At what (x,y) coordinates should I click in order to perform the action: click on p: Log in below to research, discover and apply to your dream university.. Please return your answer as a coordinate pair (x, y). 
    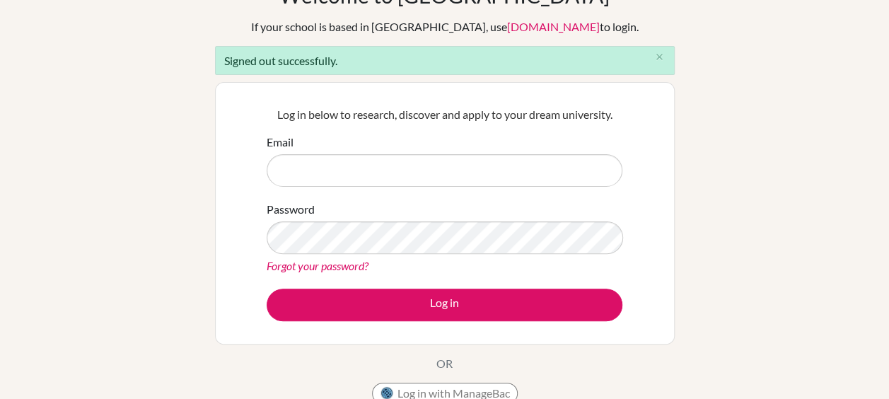
    Looking at the image, I should click on (444, 115).